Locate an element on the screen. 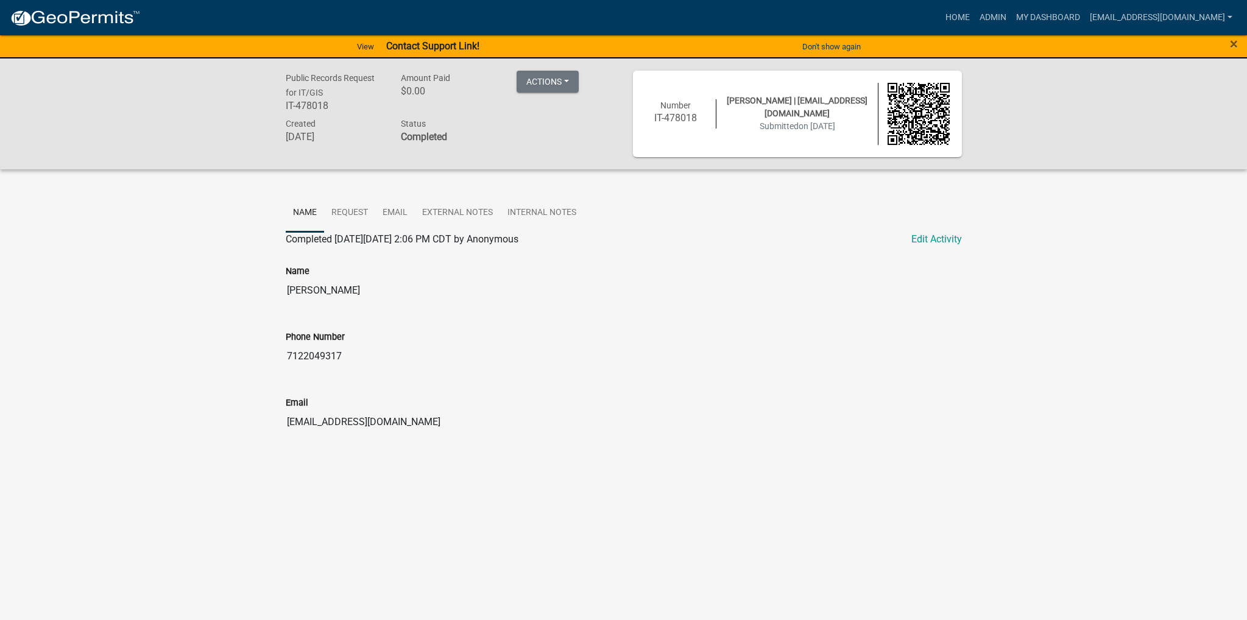 This screenshot has height=620, width=1247. a: Home is located at coordinates (957, 18).